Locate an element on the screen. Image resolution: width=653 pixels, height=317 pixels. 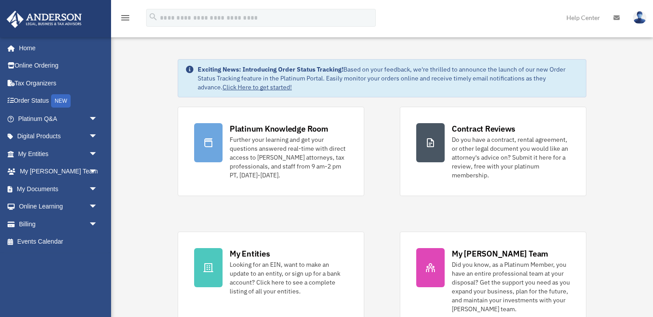
a: menu is located at coordinates (125, 19).